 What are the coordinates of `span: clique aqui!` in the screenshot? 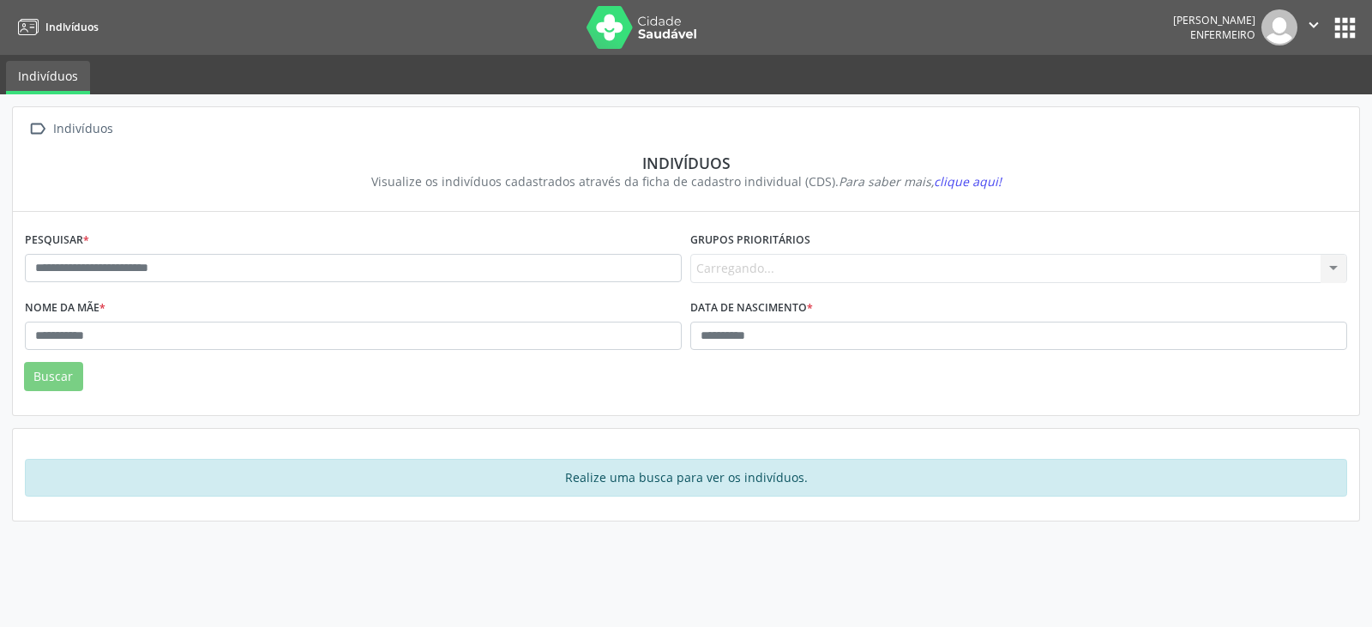 It's located at (967, 181).